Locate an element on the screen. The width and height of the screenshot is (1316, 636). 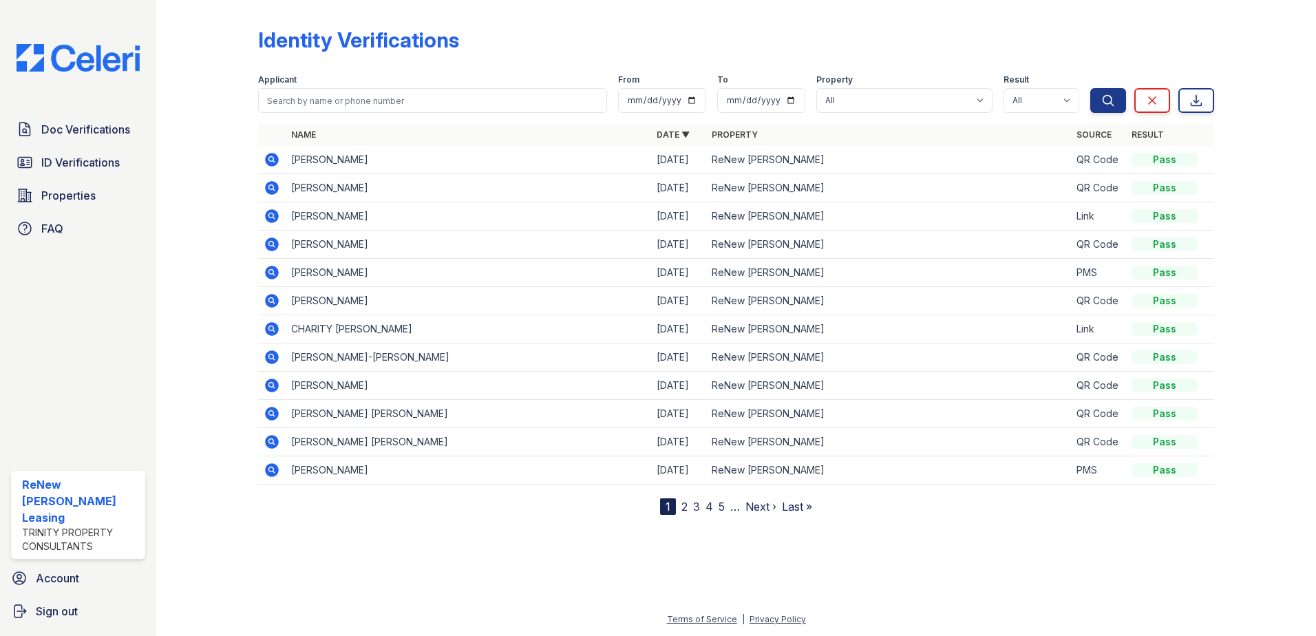
span: FAQ is located at coordinates (52, 228).